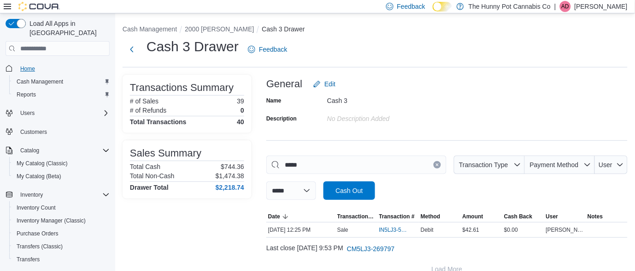 The width and height of the screenshot is (635, 271). Describe the element at coordinates (343, 230) in the screenshot. I see `p: Sale` at that location.